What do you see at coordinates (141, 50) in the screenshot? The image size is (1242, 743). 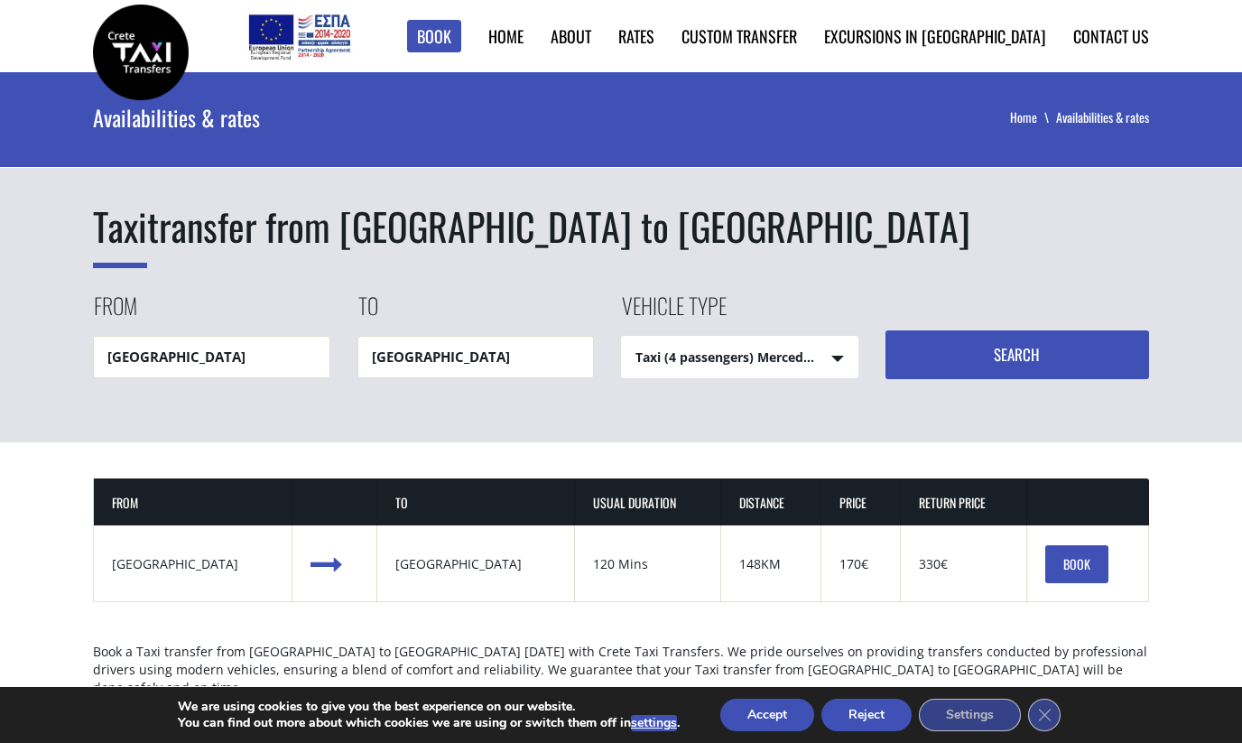 I see `a: Crete Taxi Transfers | Taxi transfer from Chania city to Heraklion airport | Crete Taxi Transfers` at bounding box center [141, 50].